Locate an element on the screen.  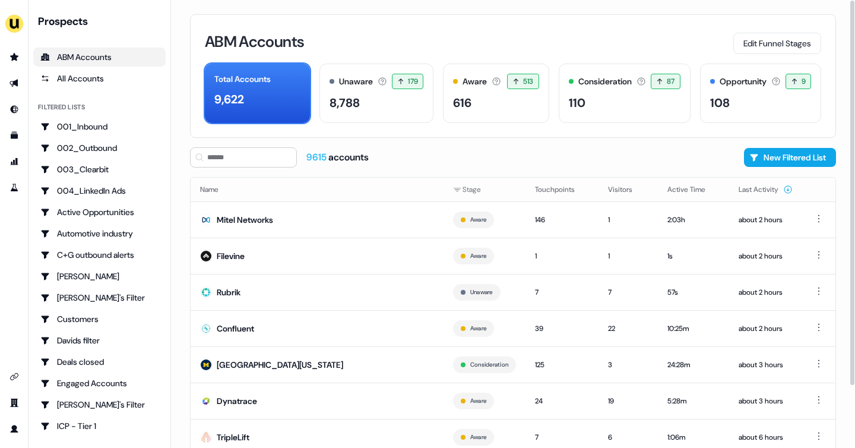
div: Davids filter is located at coordinates (99, 340).